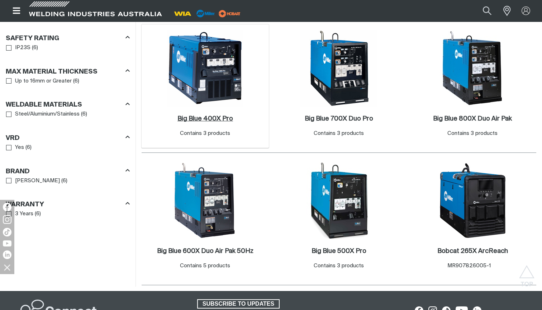 The image size is (542, 310). What do you see at coordinates (205, 119) in the screenshot?
I see `h2: Big Blue 400X Pro` at bounding box center [205, 119].